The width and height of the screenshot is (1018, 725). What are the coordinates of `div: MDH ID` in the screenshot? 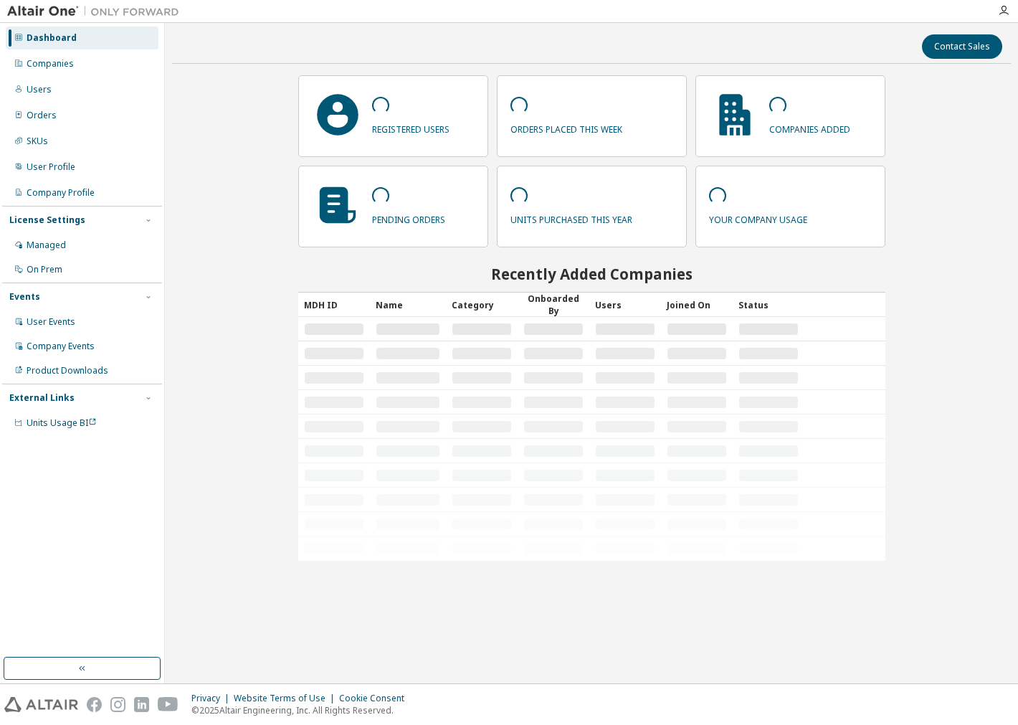 It's located at (334, 305).